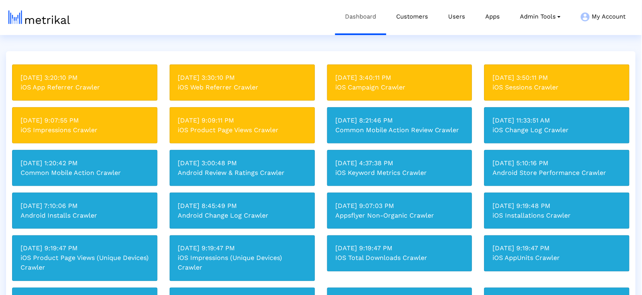 The image size is (642, 295). I want to click on div: iOS Product Page Views Crawler, so click(242, 130).